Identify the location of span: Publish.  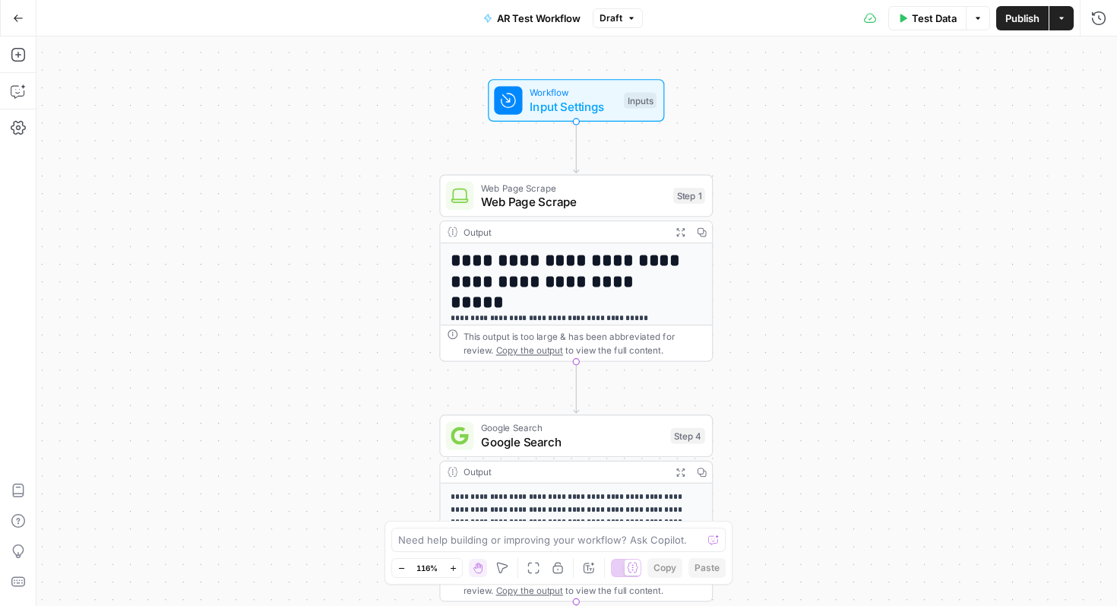
(1022, 18).